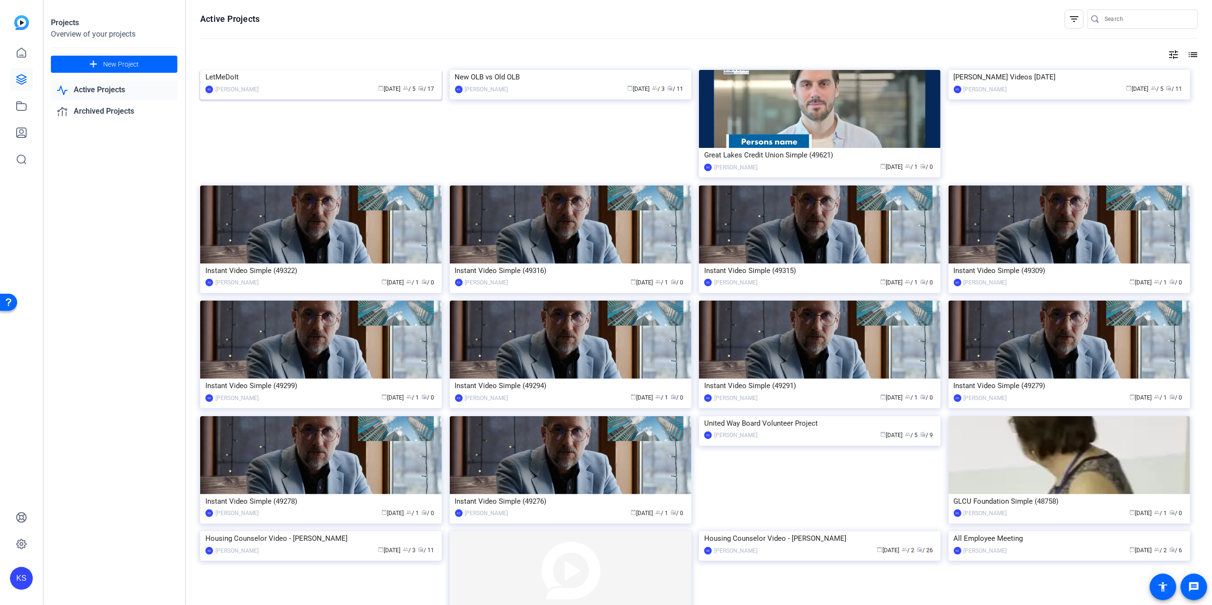 This screenshot has width=1212, height=605. What do you see at coordinates (21, 22) in the screenshot?
I see `img: blue-gradient.svg` at bounding box center [21, 22].